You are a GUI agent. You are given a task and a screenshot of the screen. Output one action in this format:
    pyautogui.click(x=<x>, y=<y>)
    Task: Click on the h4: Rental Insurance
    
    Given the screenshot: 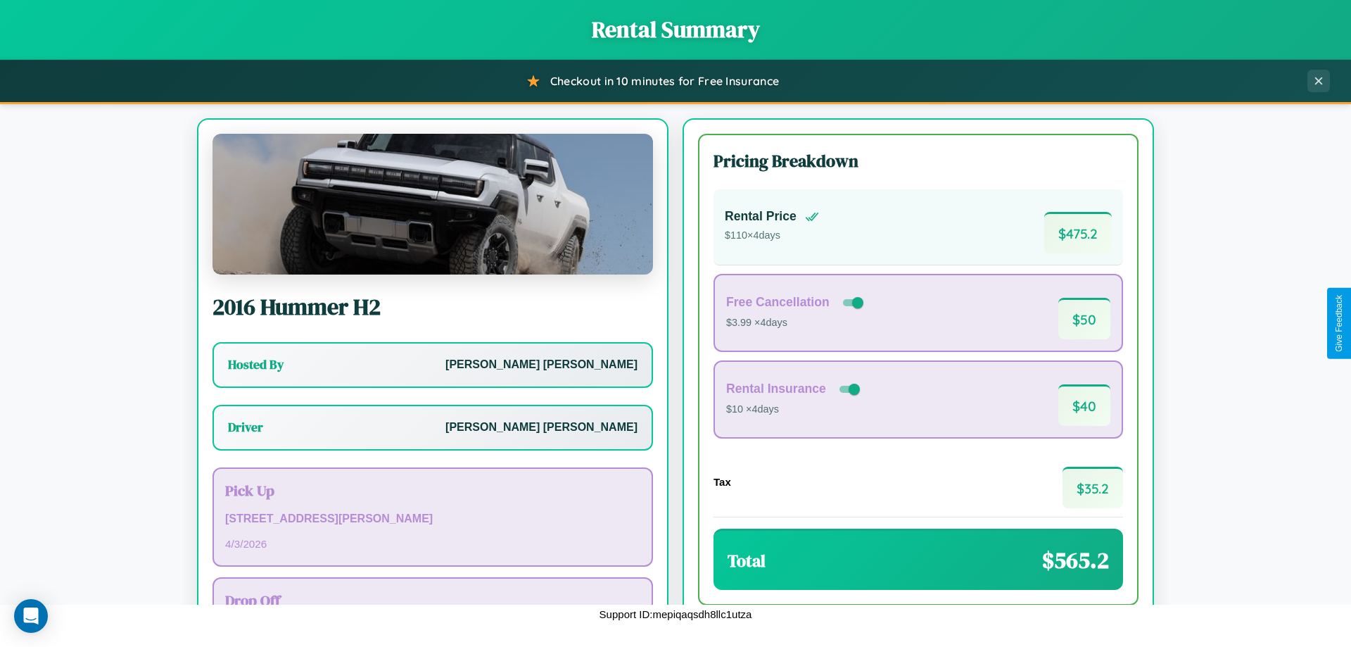 What is the action you would take?
    pyautogui.click(x=776, y=388)
    